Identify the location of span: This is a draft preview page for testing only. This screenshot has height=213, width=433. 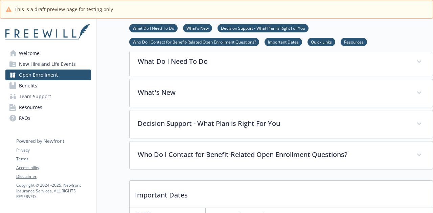
(64, 9).